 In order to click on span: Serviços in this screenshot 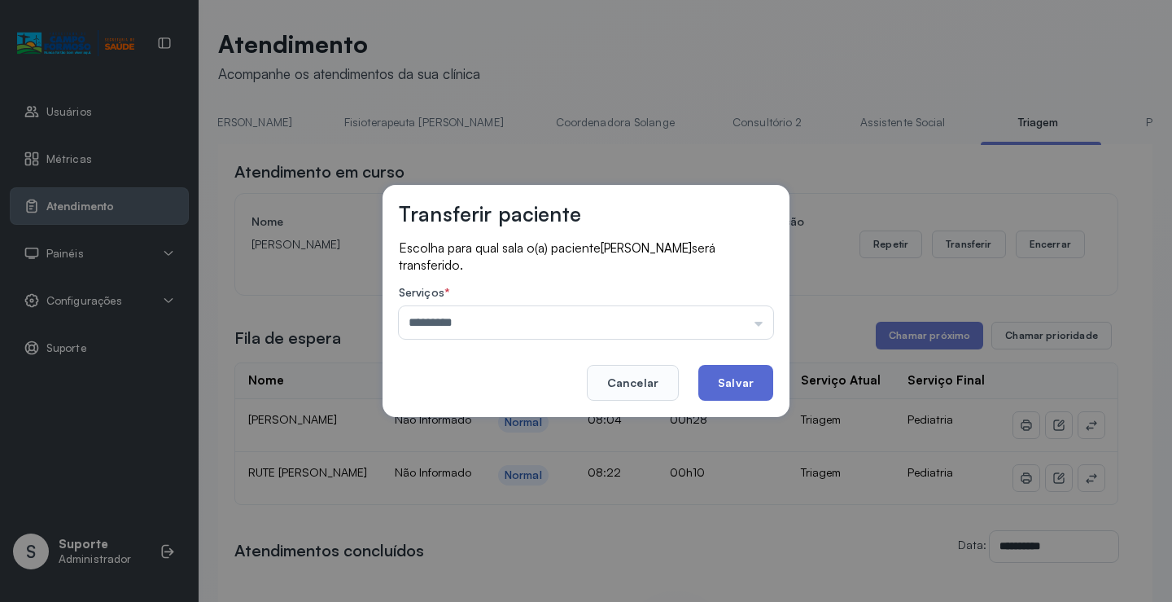, I will do `click(422, 291)`.